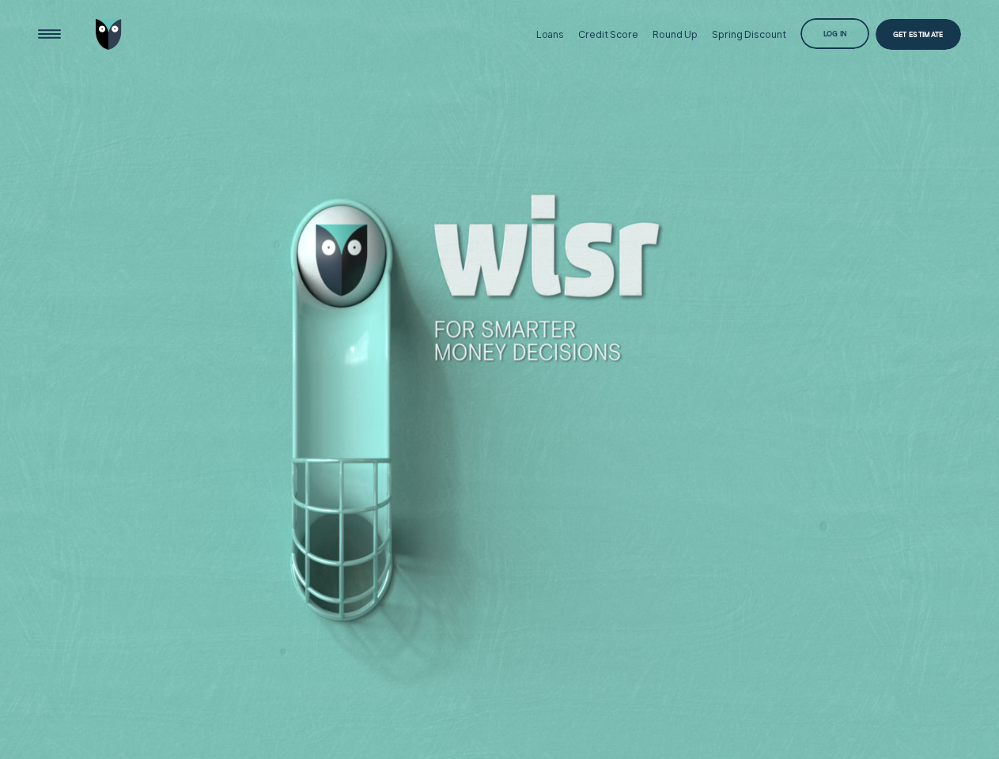  I want to click on div: Spring Discount, so click(748, 34).